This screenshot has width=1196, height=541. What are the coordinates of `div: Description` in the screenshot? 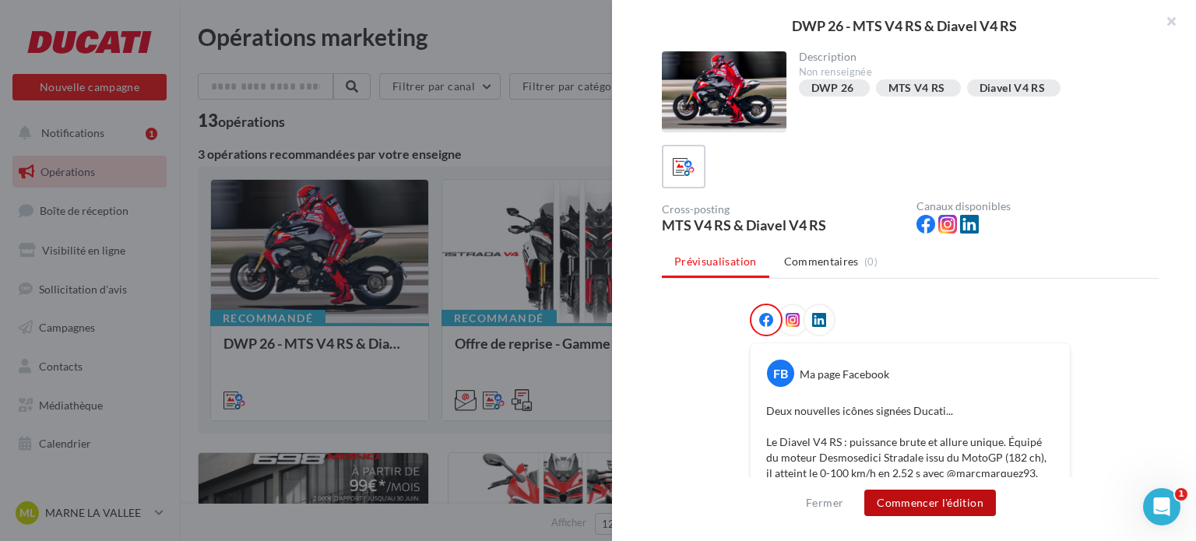 It's located at (973, 57).